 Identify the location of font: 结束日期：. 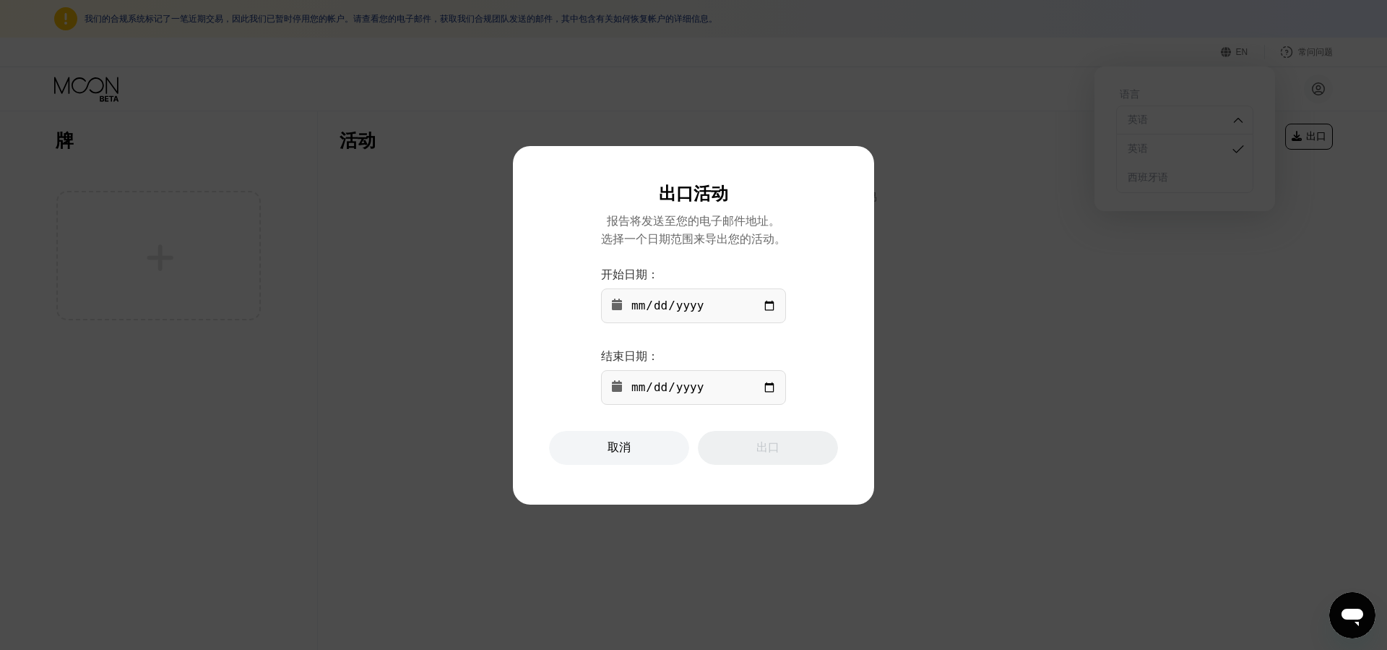
(630, 355).